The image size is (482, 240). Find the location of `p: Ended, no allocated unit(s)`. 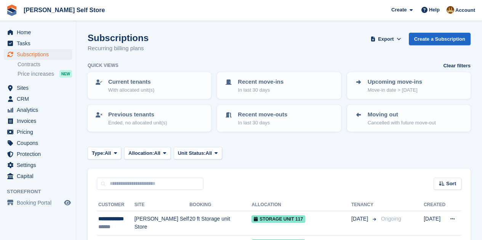

p: Ended, no allocated unit(s) is located at coordinates (137, 123).